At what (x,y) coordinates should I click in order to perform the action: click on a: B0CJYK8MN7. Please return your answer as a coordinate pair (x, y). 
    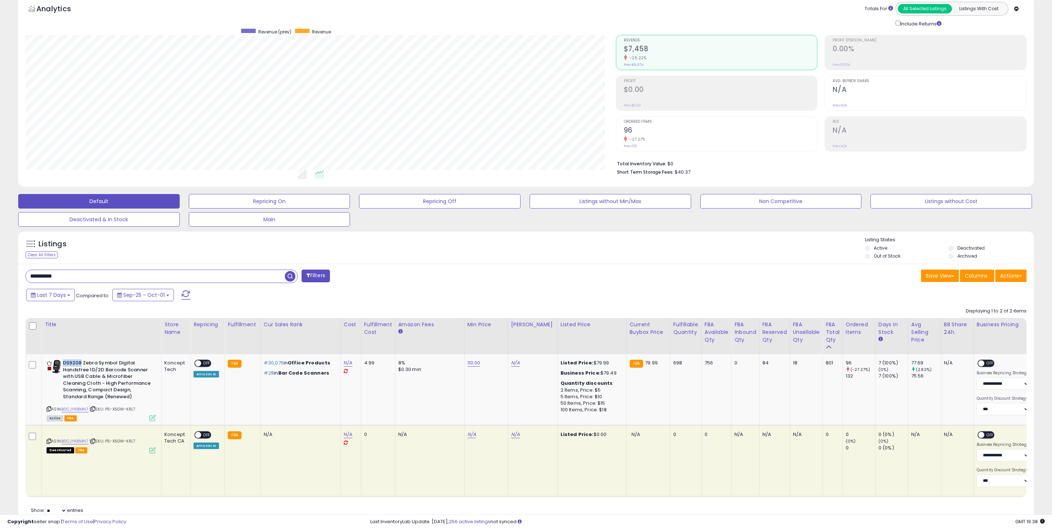
    Looking at the image, I should click on (75, 409).